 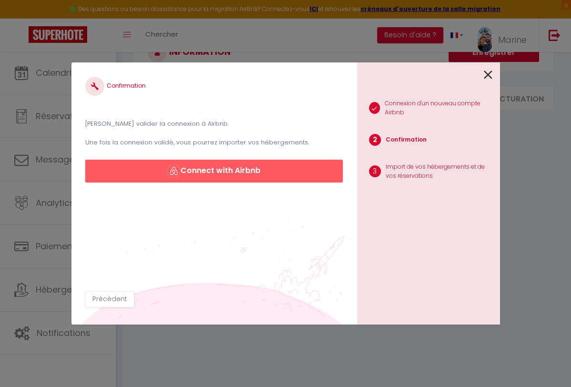 I want to click on p: Import de vos hébergements et de vos réservations, so click(x=439, y=171).